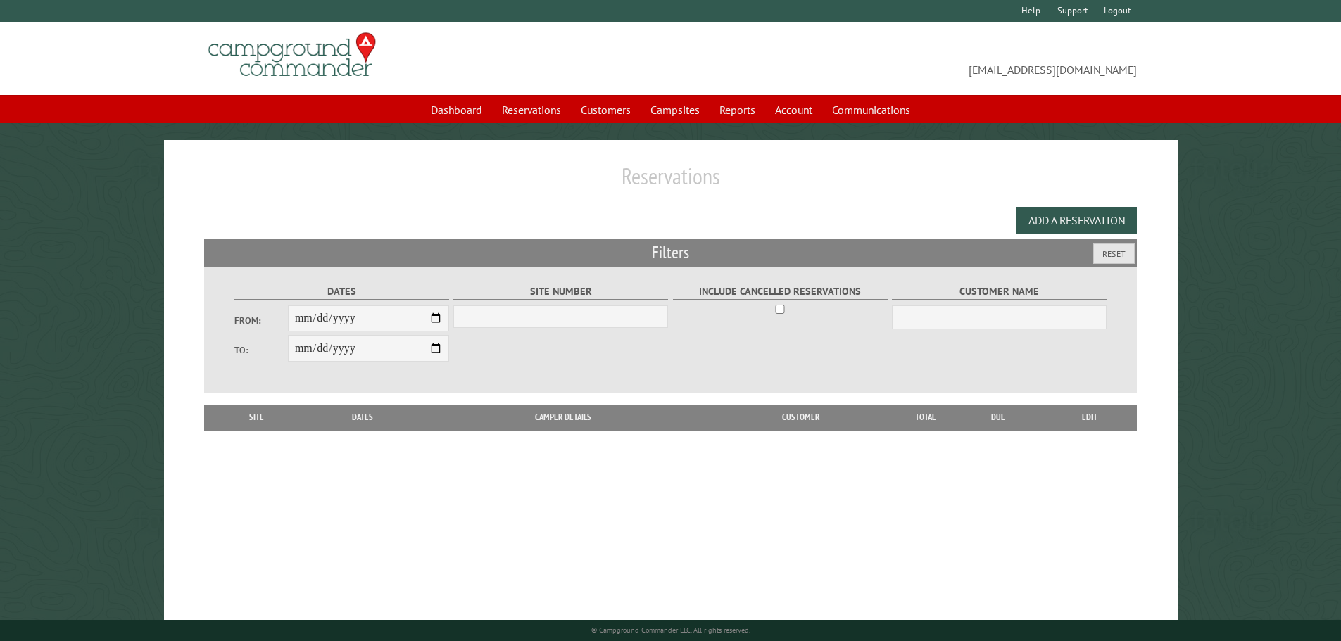 This screenshot has width=1341, height=641. Describe the element at coordinates (362, 417) in the screenshot. I see `th: Dates` at that location.